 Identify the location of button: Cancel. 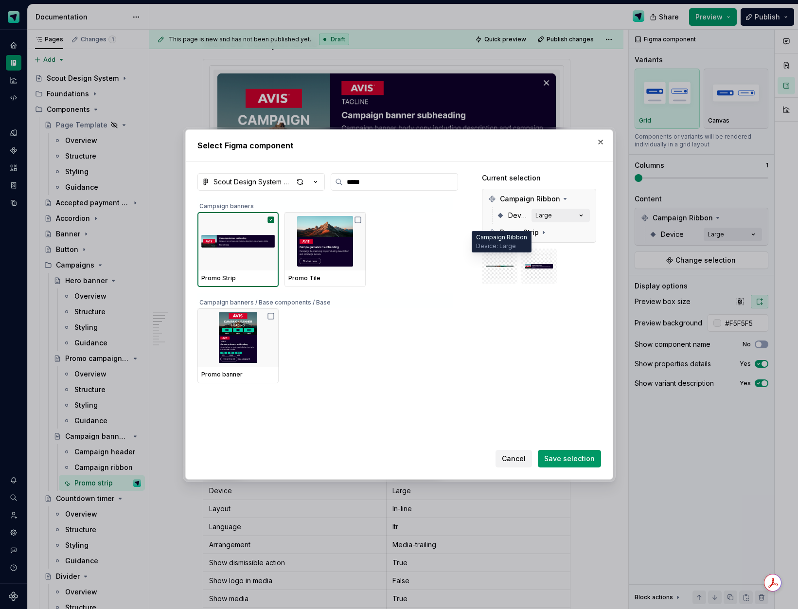
(514, 459).